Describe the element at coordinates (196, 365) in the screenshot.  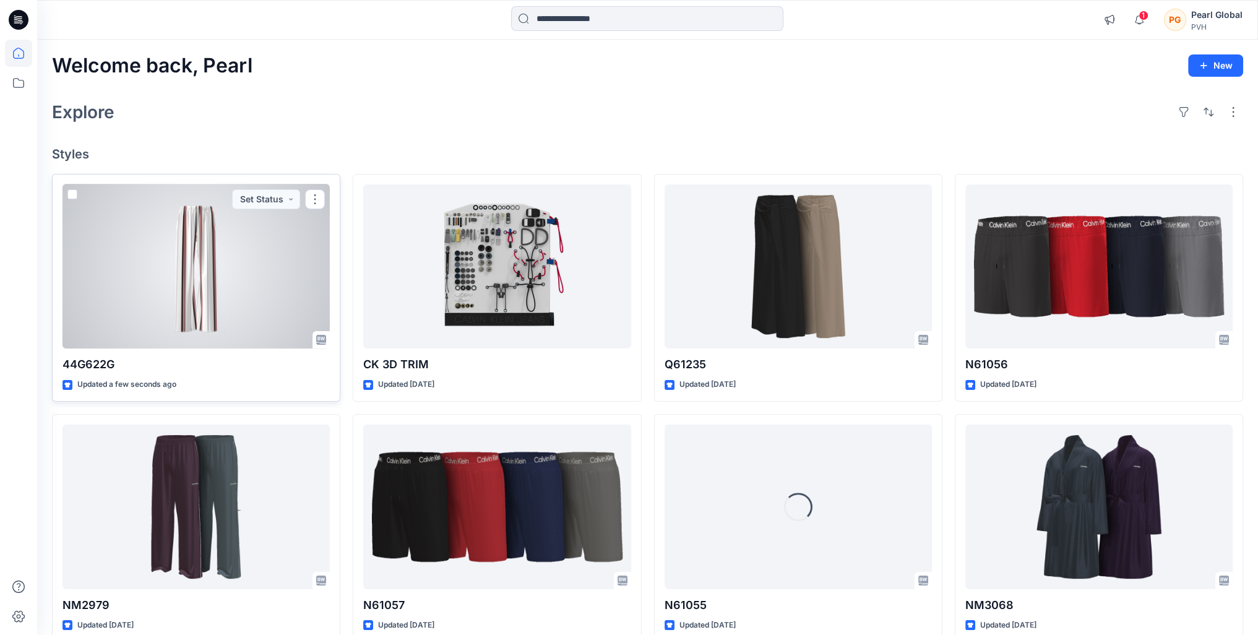
I see `p: 44G622G` at that location.